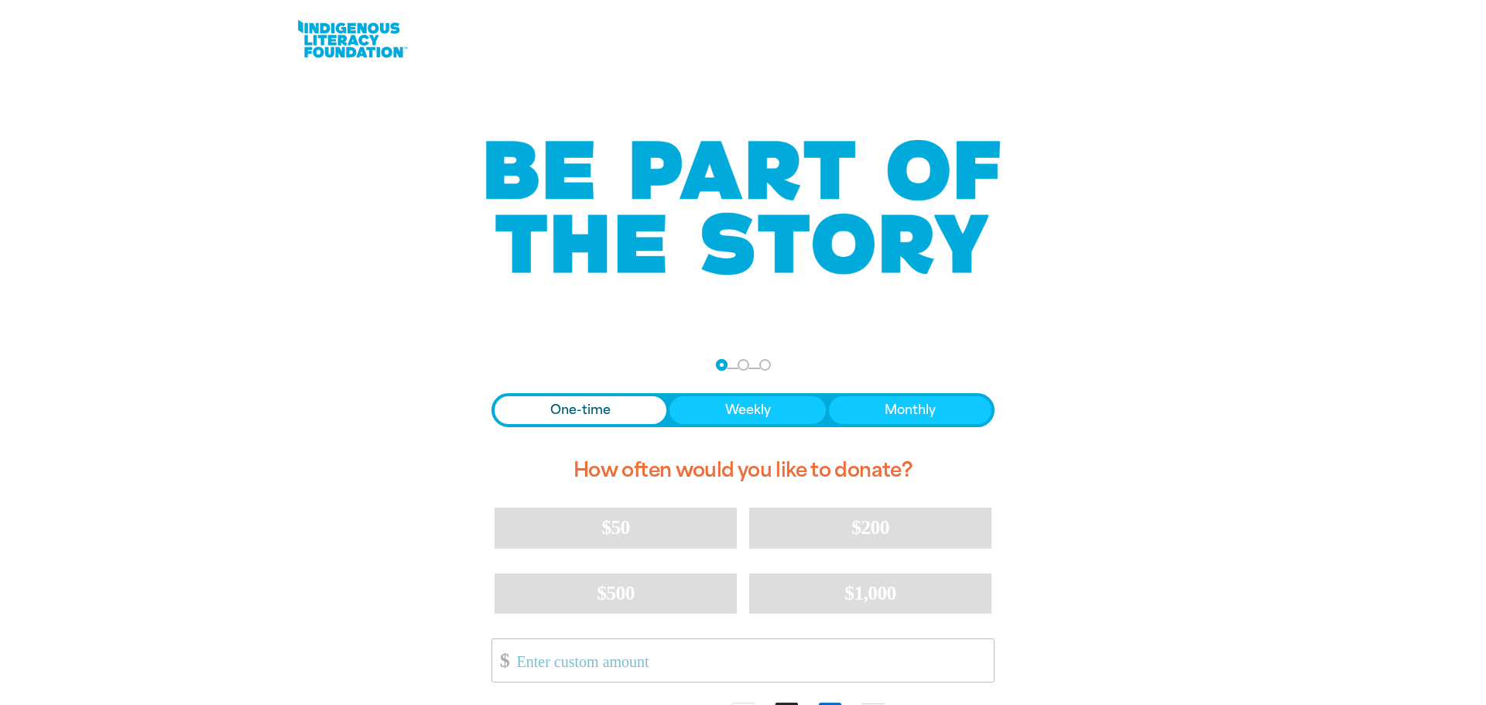 The height and width of the screenshot is (705, 1486). I want to click on div: Donation frequency, so click(743, 410).